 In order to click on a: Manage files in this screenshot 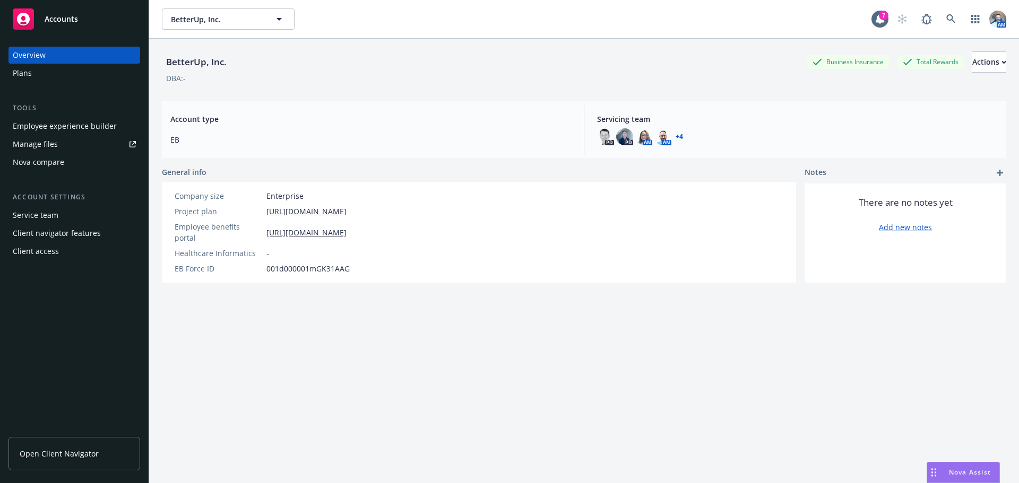, I will do `click(74, 144)`.